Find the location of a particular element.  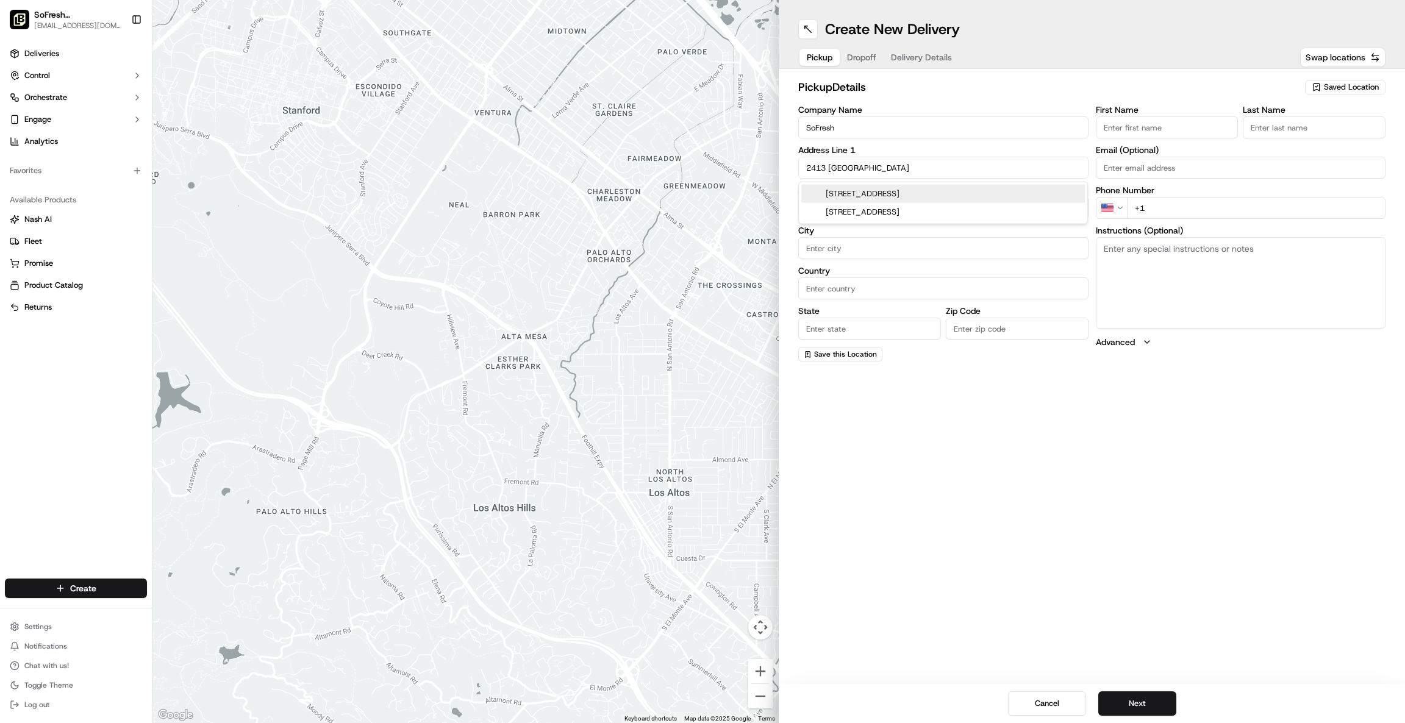

span: Map data ©2025 Google is located at coordinates (717, 718).